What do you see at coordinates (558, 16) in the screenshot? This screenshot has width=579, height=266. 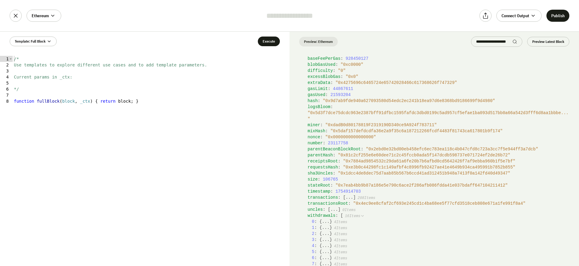 I see `button: Publish` at bounding box center [558, 16].